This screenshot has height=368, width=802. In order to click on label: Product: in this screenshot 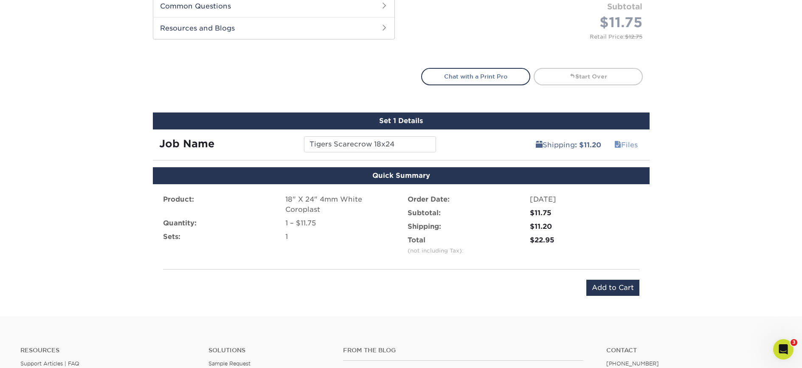, I will do `click(178, 200)`.